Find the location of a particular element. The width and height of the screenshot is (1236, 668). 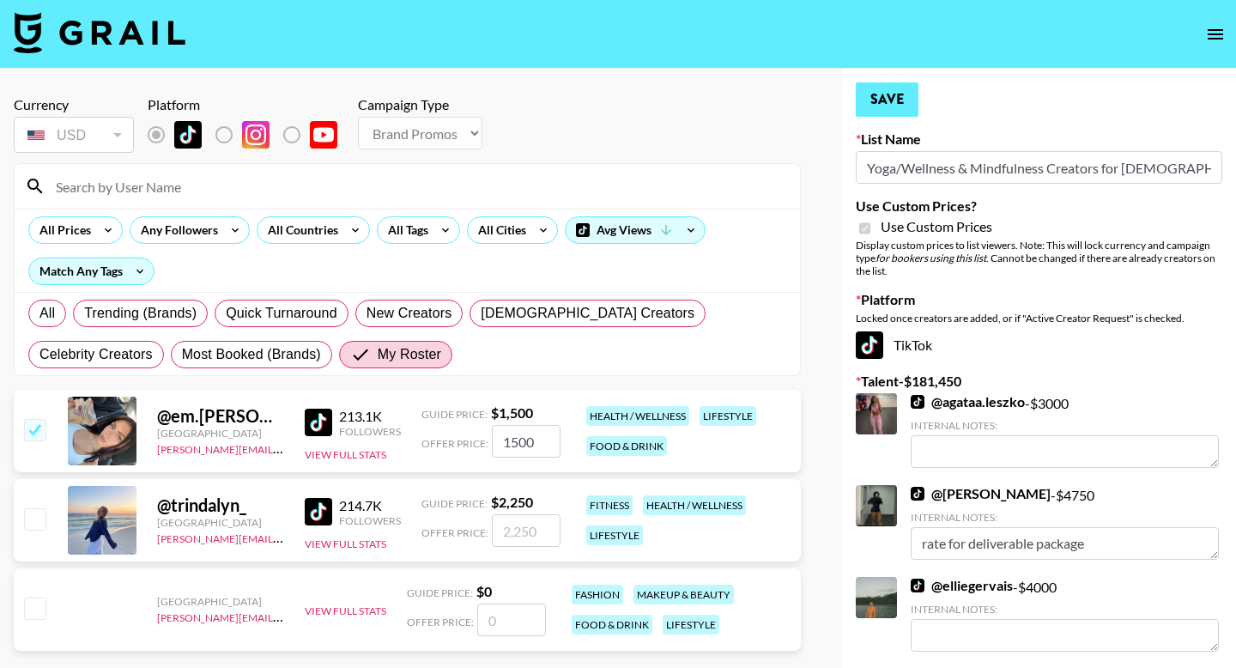

div: Campaign Type is located at coordinates (420, 105).